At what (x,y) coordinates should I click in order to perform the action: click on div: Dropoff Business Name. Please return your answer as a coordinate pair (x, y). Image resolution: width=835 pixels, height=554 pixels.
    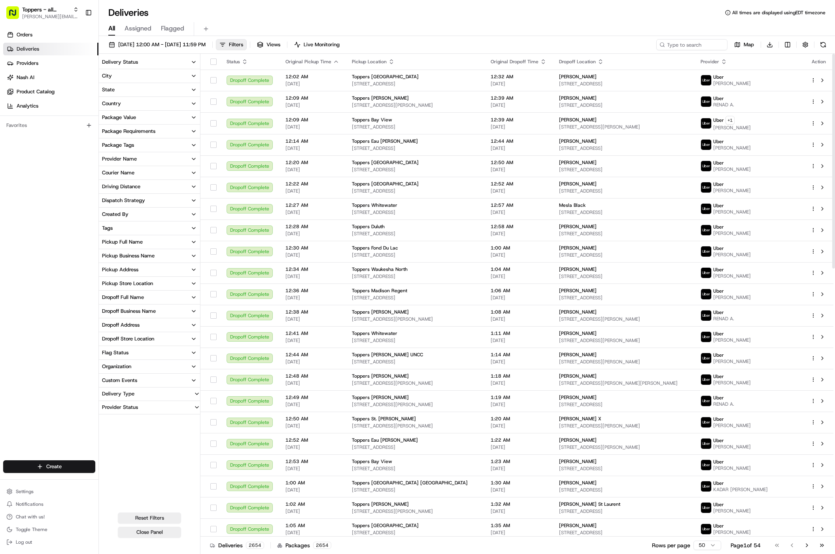
    Looking at the image, I should click on (129, 311).